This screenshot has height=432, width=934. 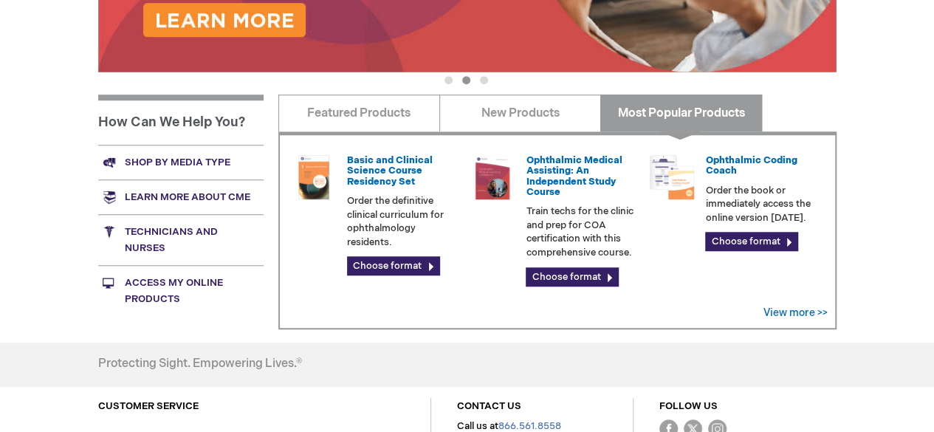 I want to click on a: Ophthalmic Medical Assisting: An Independent Study Course, so click(x=574, y=176).